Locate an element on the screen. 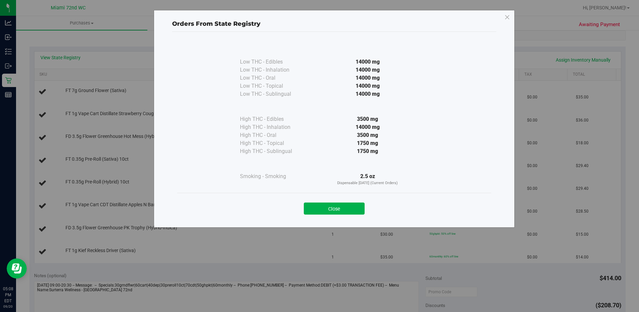  div: High THC - Topical is located at coordinates (273, 143).